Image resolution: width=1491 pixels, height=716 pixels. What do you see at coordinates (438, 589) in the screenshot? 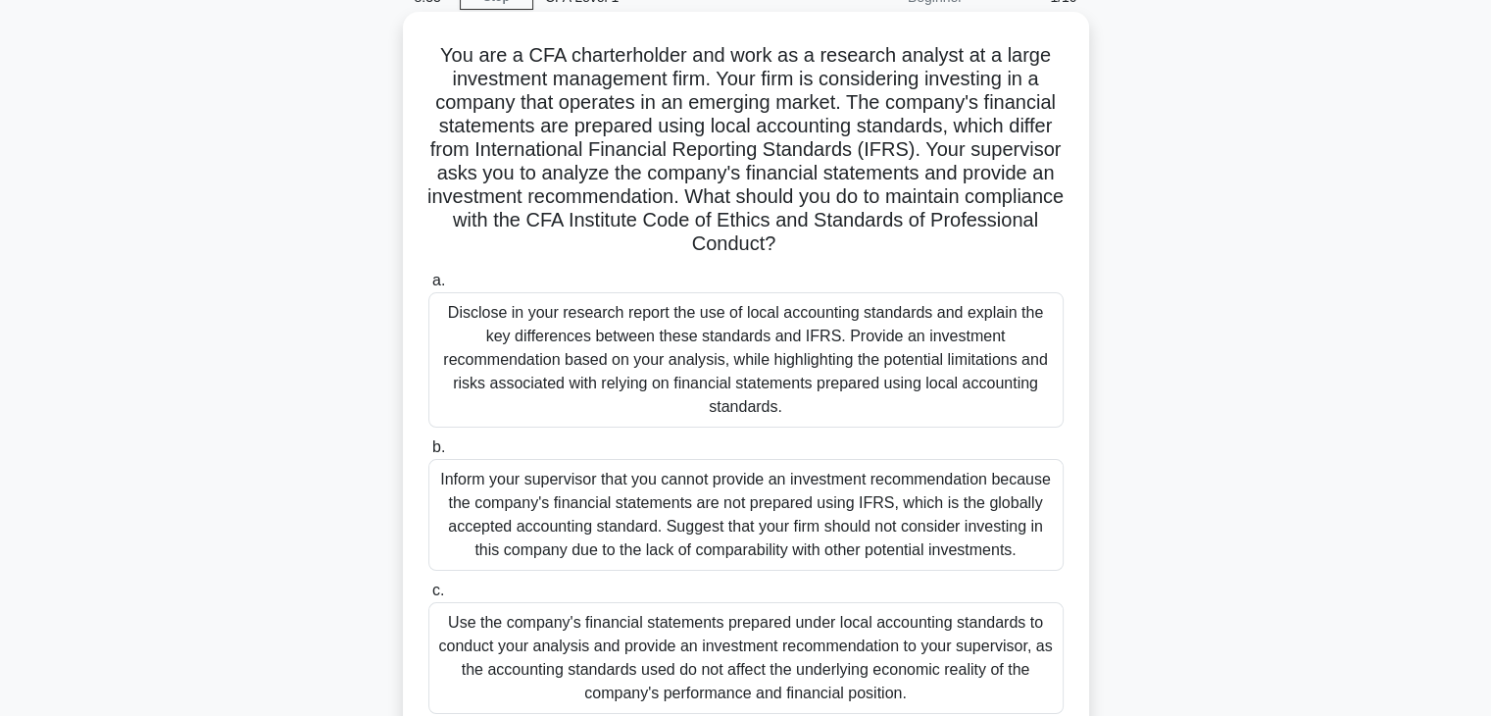
I see `span: c.` at bounding box center [438, 589].